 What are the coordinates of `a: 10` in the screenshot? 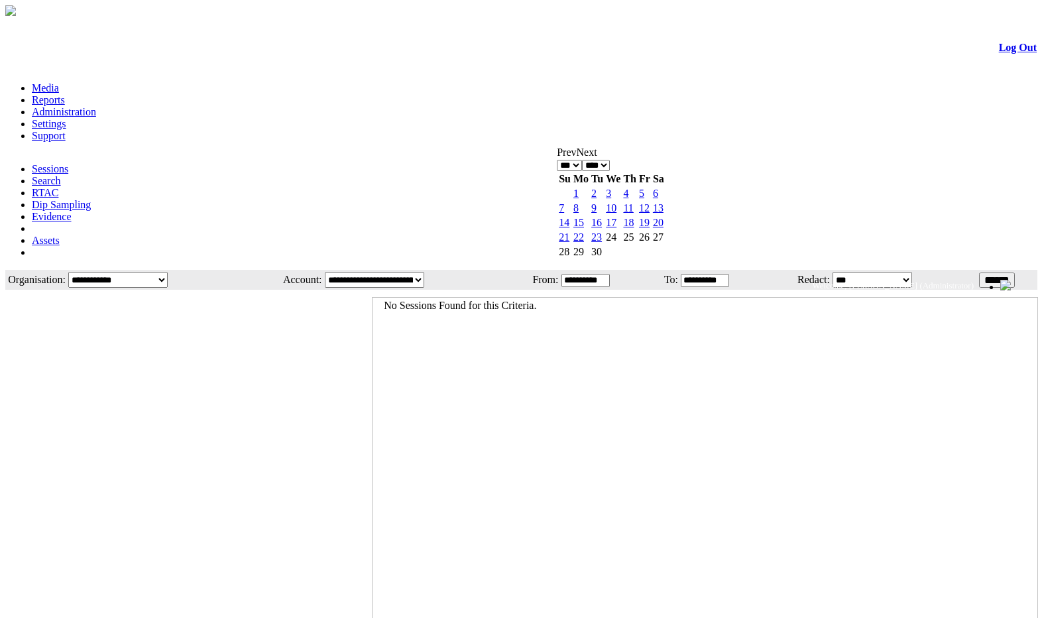 It's located at (611, 207).